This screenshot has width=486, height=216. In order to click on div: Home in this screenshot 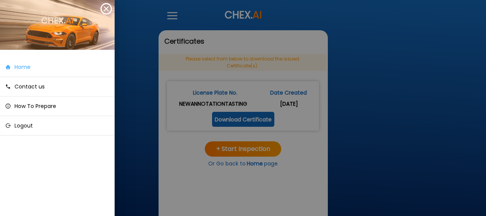, I will do `click(23, 67)`.